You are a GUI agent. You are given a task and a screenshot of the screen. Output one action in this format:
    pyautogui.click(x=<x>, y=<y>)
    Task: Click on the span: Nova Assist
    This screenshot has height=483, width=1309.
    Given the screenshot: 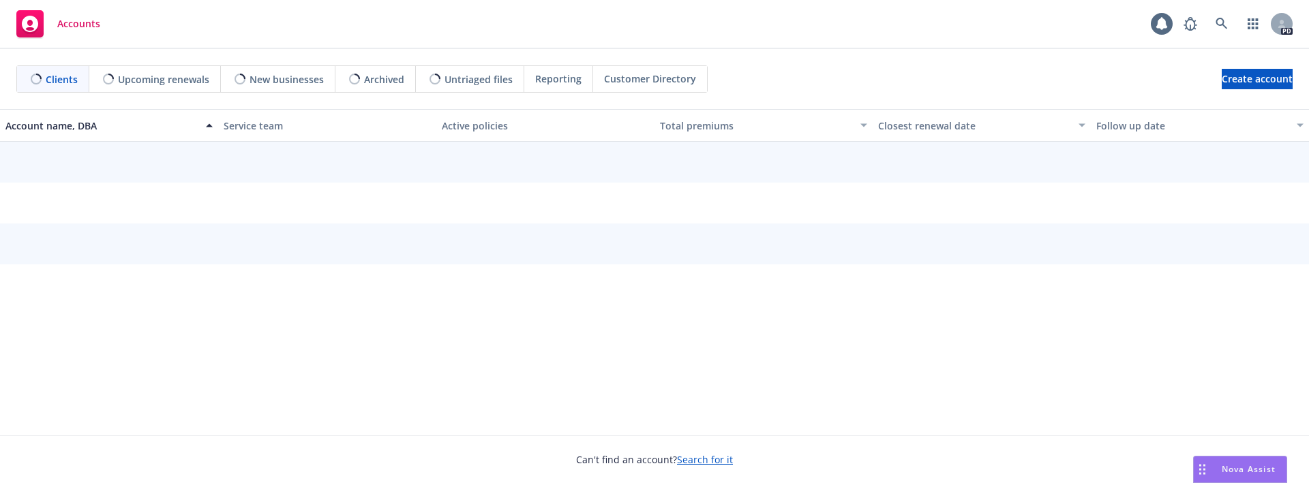 What is the action you would take?
    pyautogui.click(x=1248, y=469)
    